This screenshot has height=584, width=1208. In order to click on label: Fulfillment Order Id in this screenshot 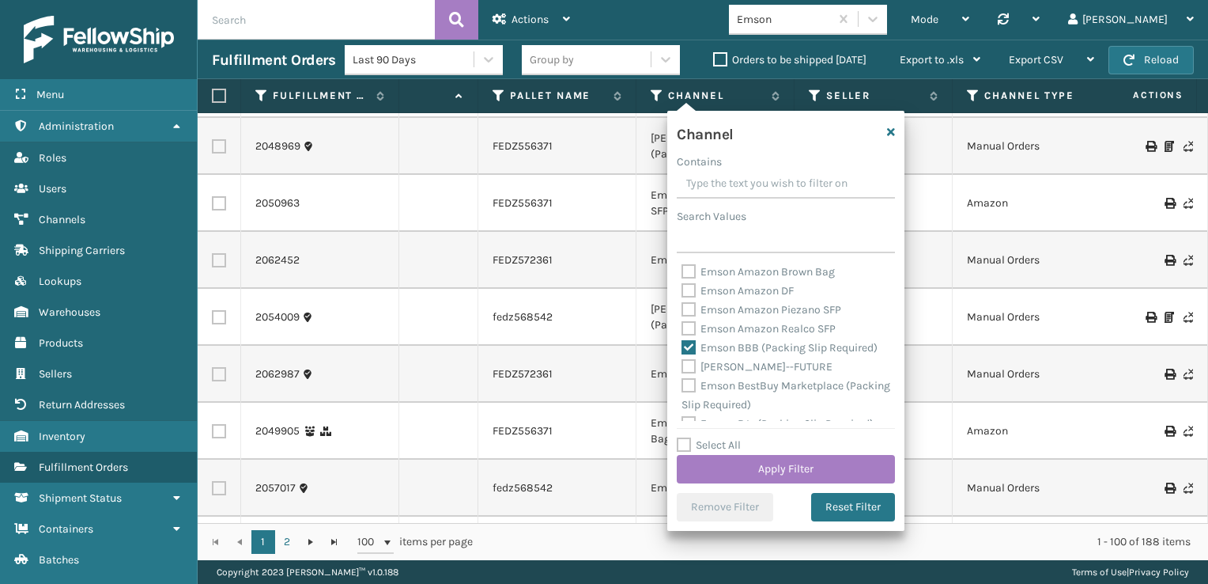, I will do `click(320, 96)`.